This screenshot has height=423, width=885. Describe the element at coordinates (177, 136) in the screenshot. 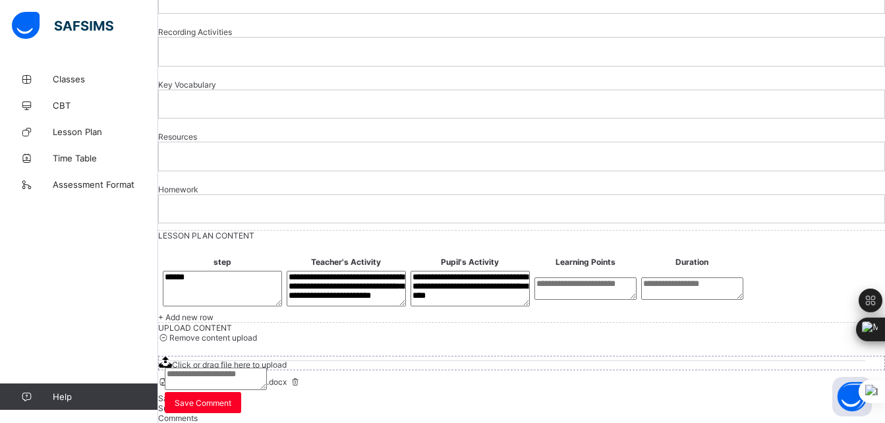

I see `span: Resources` at that location.